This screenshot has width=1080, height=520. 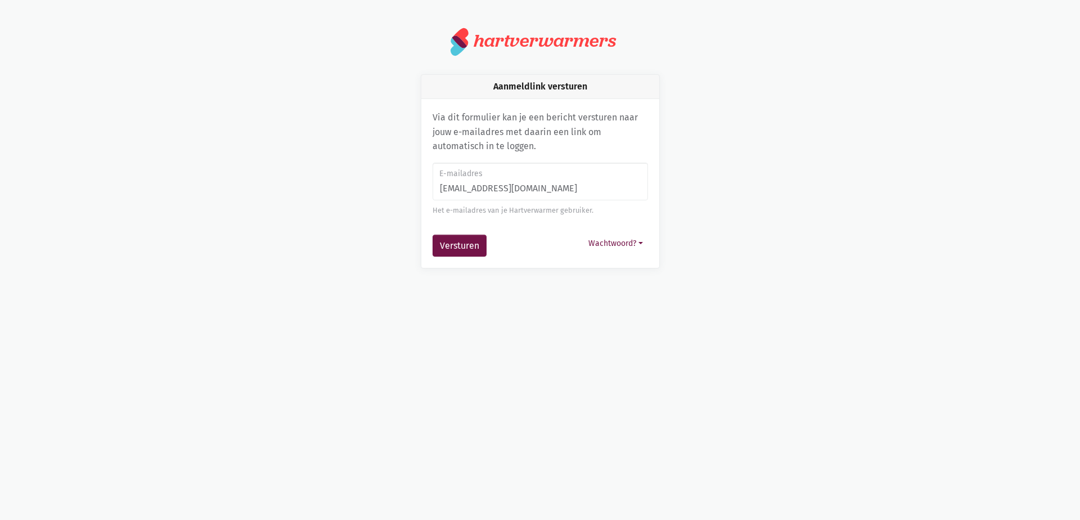 What do you see at coordinates (460, 246) in the screenshot?
I see `button: Versturen` at bounding box center [460, 246].